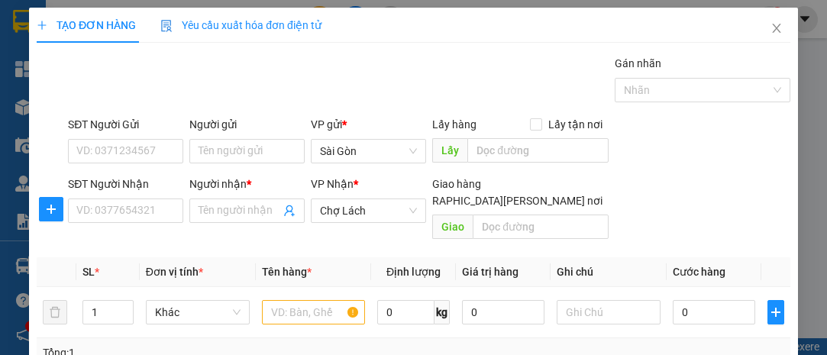  What do you see at coordinates (452, 227) in the screenshot?
I see `span: Giao` at bounding box center [452, 227].